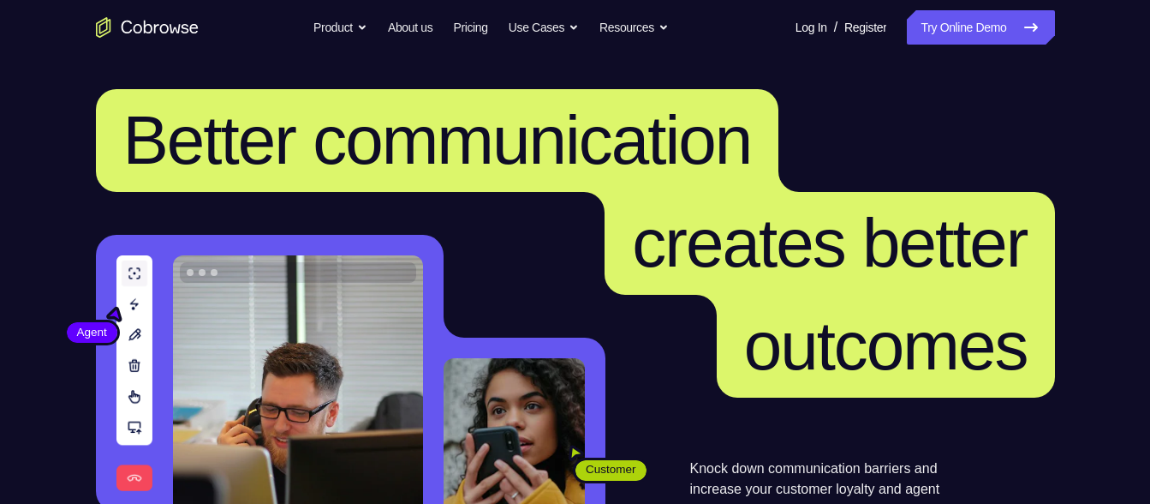 Image resolution: width=1150 pixels, height=504 pixels. I want to click on span: outcomes, so click(886, 345).